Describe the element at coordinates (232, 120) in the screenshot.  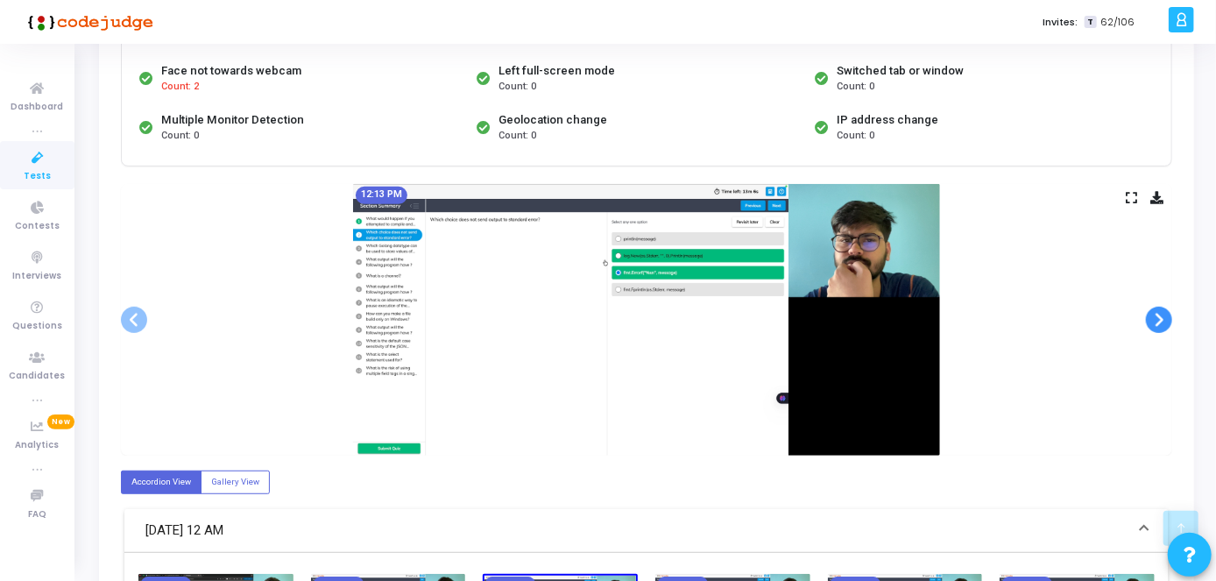
I see `div: Multiple Monitor Detection` at that location.